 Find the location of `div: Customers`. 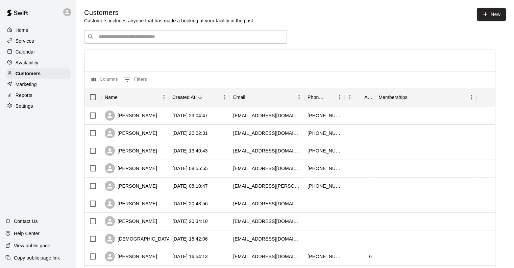

div: Customers is located at coordinates (38, 73).